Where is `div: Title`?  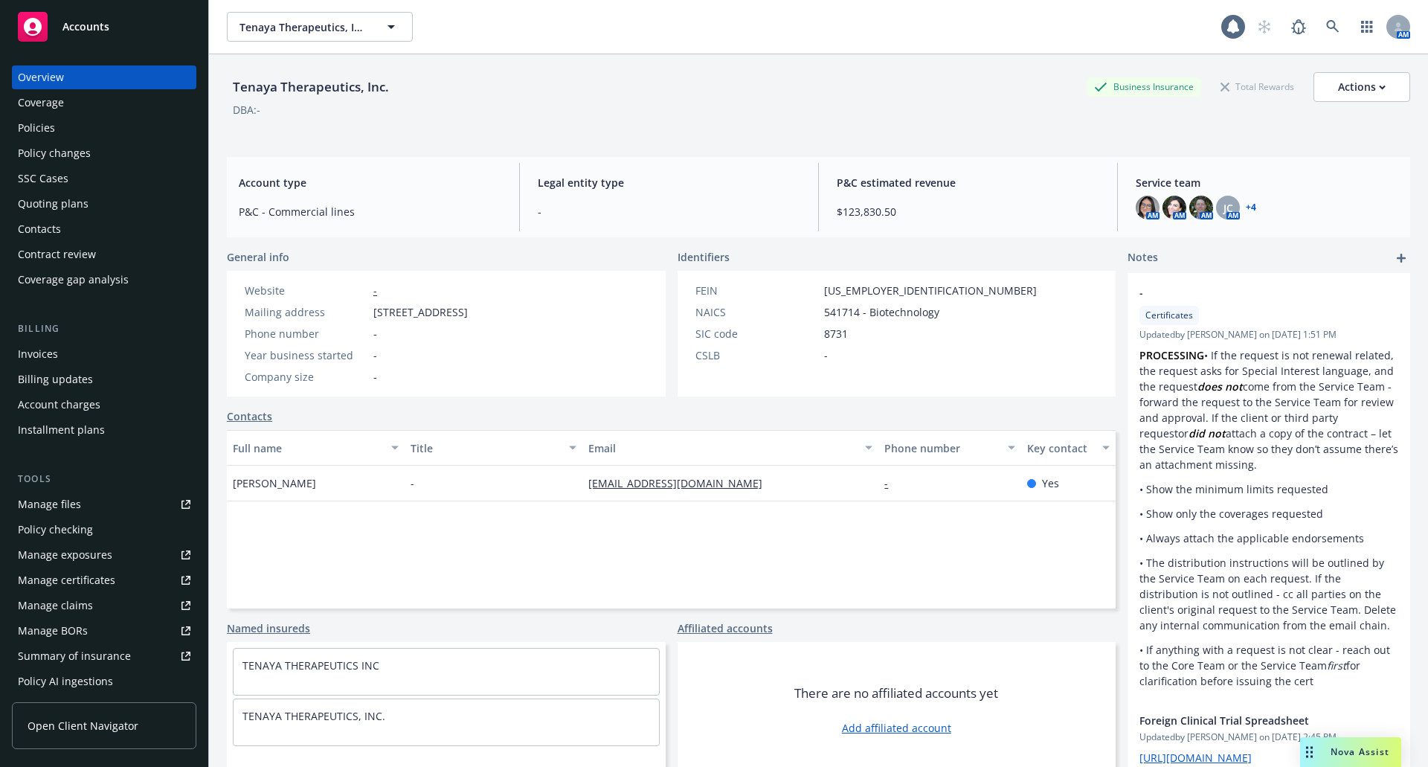
div: Title is located at coordinates (485, 448).